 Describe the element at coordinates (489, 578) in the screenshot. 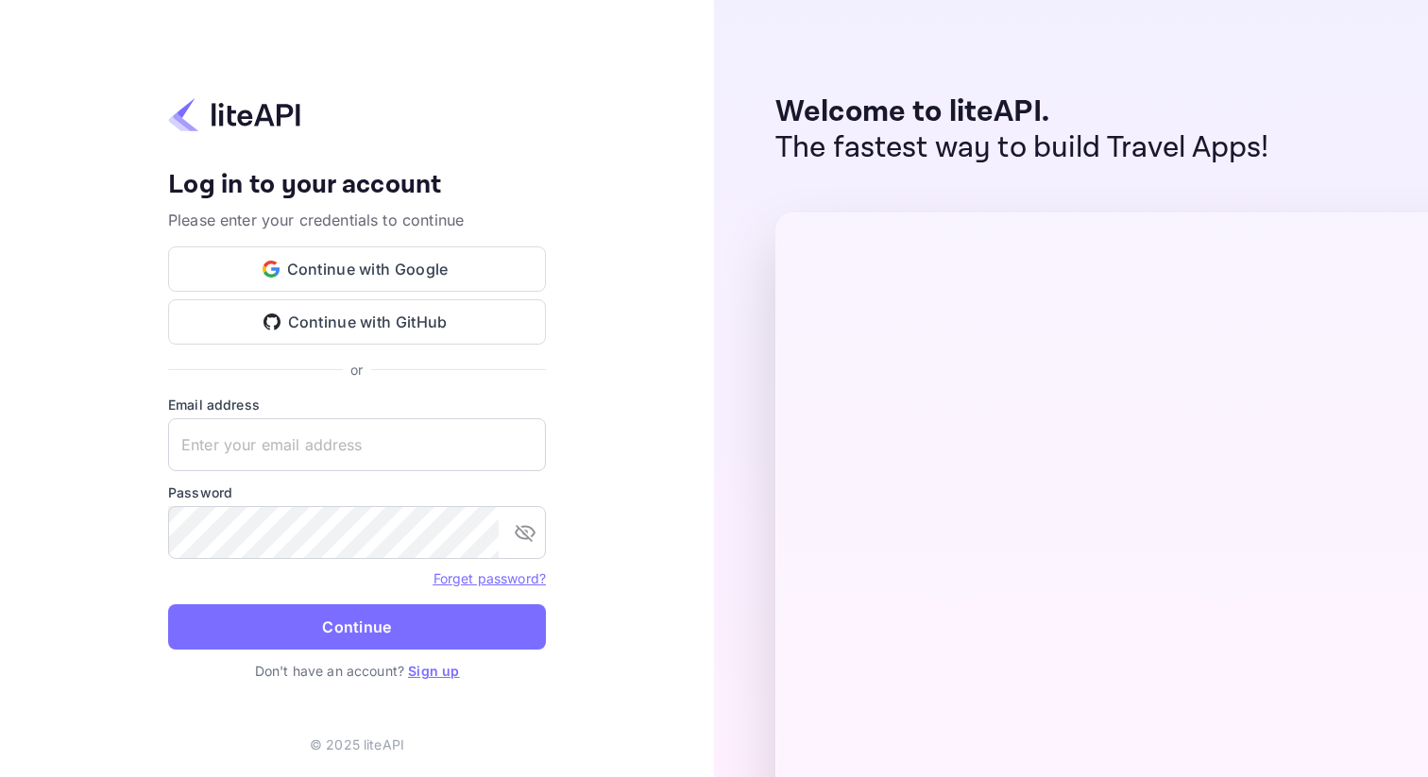

I see `a: Forget password?` at that location.